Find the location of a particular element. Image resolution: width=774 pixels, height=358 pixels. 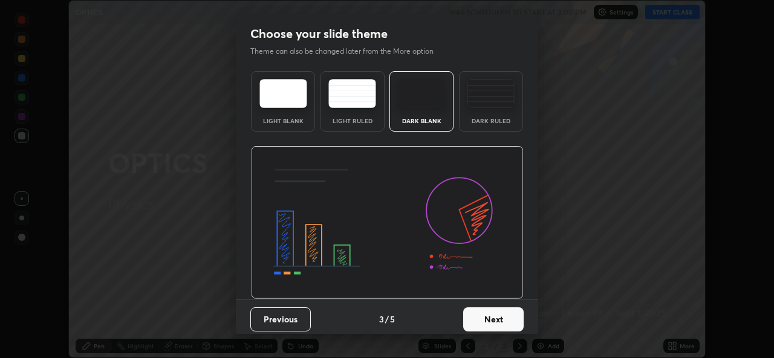

div: Light Ruled is located at coordinates (352, 121).